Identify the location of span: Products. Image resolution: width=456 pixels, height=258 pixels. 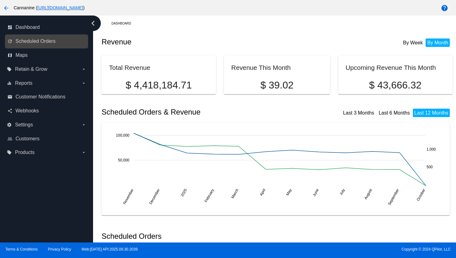
(25, 152).